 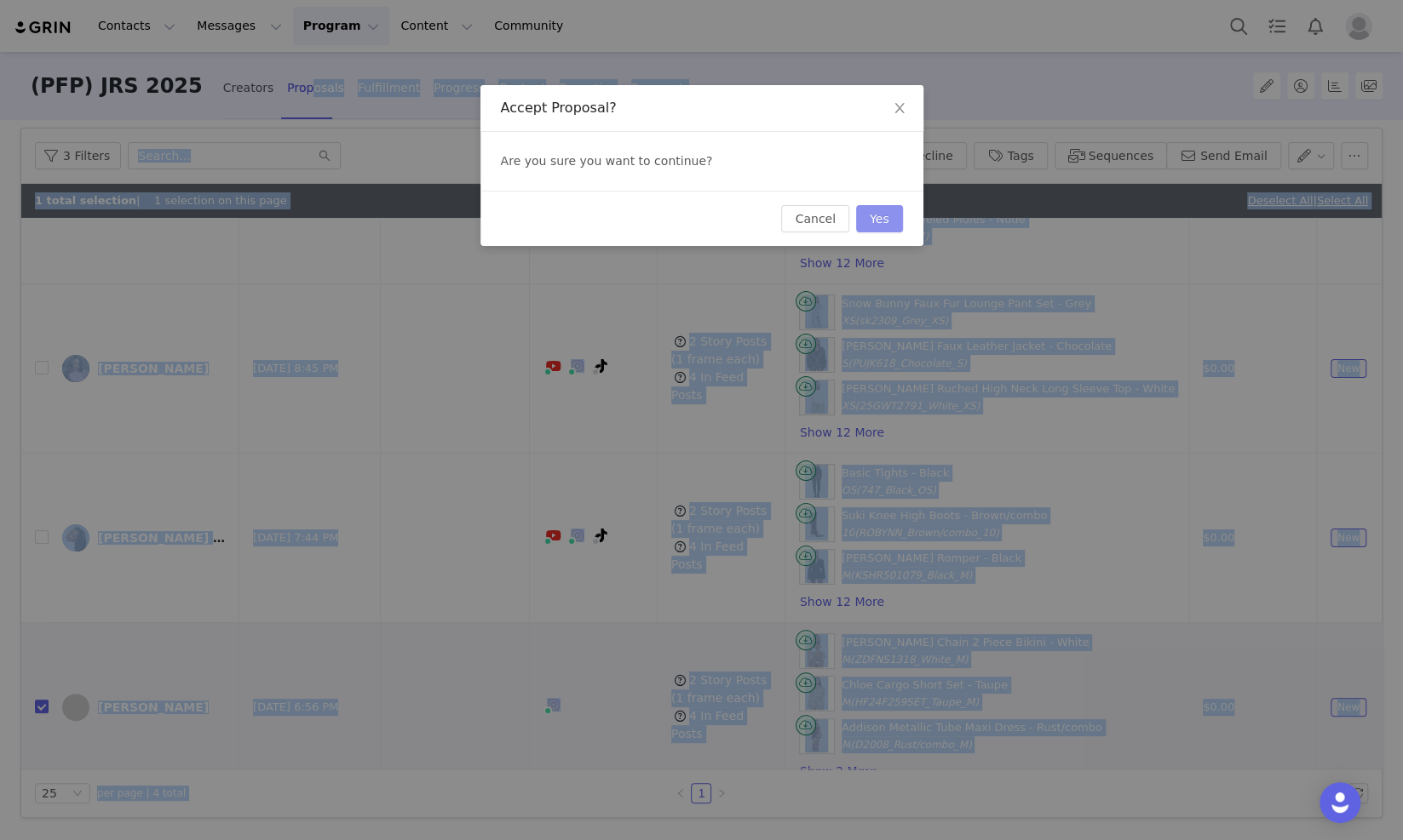 What do you see at coordinates (814, 219) in the screenshot?
I see `button: Cancel` at bounding box center [814, 219].